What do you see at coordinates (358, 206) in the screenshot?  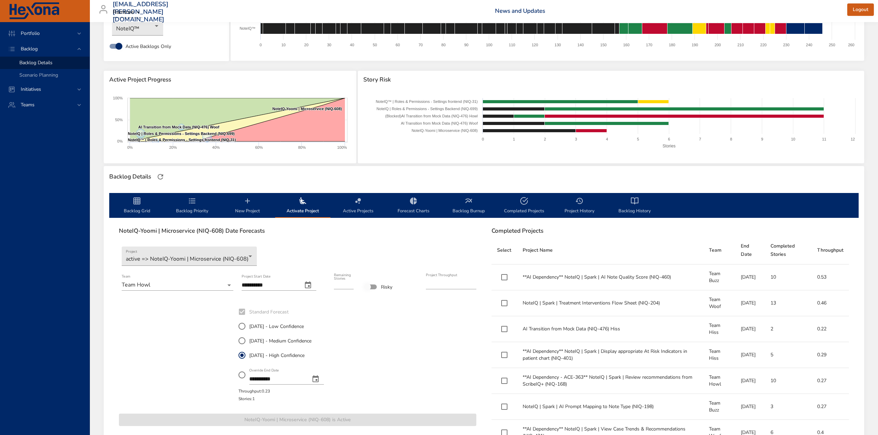 I see `span: Active Projects` at bounding box center [358, 206].